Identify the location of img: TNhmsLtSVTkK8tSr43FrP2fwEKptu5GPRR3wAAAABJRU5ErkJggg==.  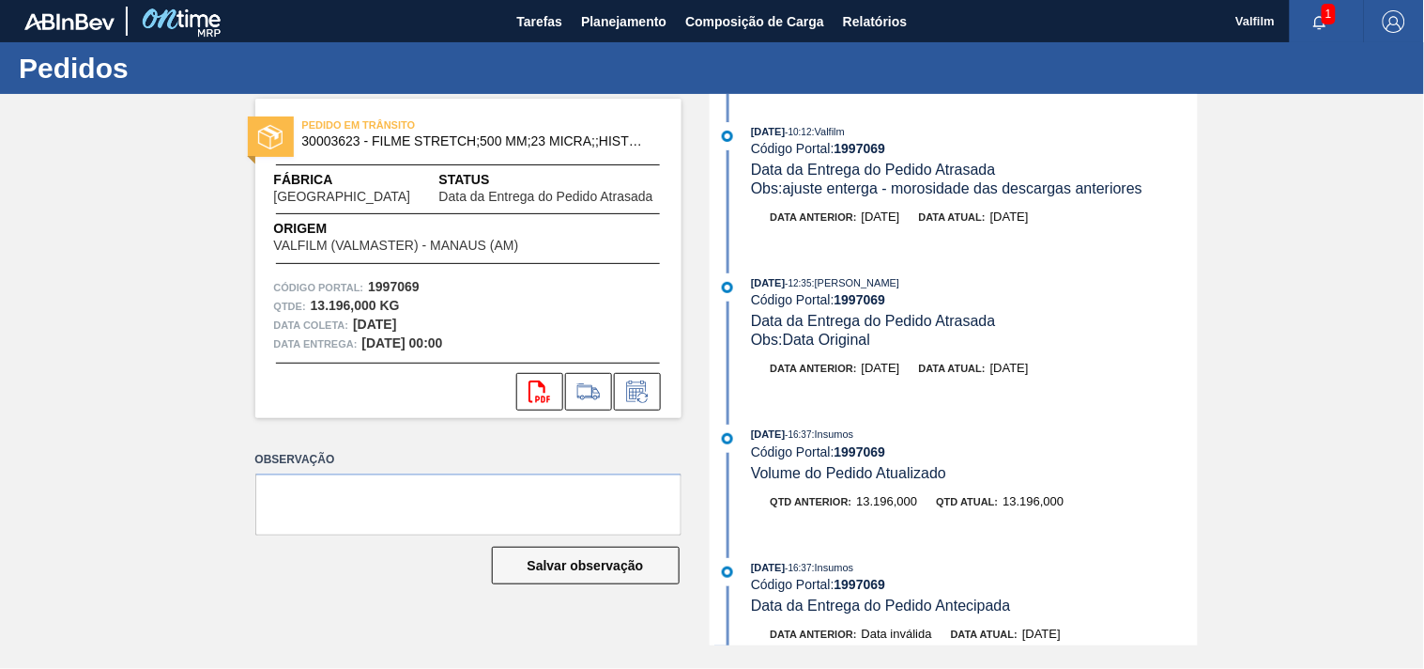
(69, 22).